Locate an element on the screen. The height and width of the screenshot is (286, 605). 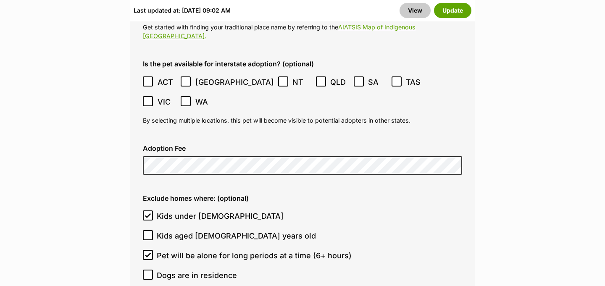
span: Pet will be alone for long periods at a time (6+ hours) is located at coordinates (254, 256).